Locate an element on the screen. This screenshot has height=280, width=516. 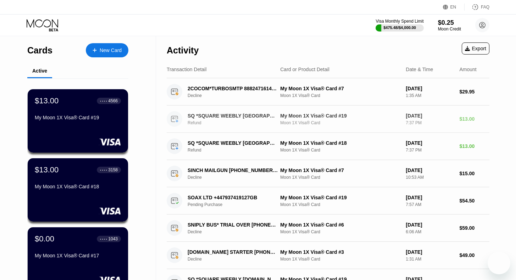
div: 3158 is located at coordinates (113, 170).